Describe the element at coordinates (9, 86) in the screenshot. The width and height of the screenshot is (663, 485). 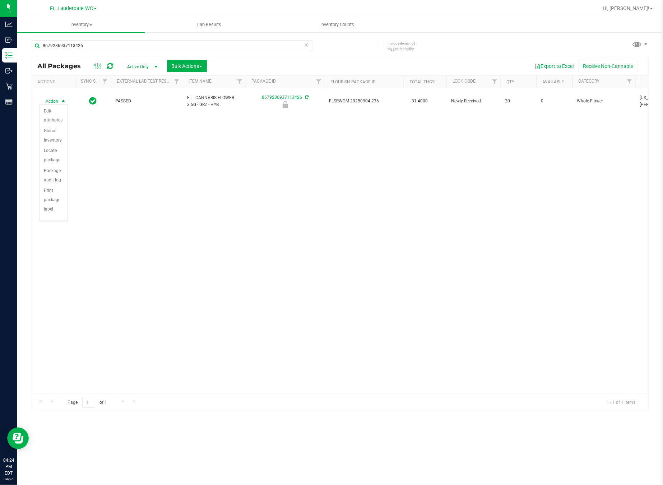
I see `inline-svg: Retail` at that location.